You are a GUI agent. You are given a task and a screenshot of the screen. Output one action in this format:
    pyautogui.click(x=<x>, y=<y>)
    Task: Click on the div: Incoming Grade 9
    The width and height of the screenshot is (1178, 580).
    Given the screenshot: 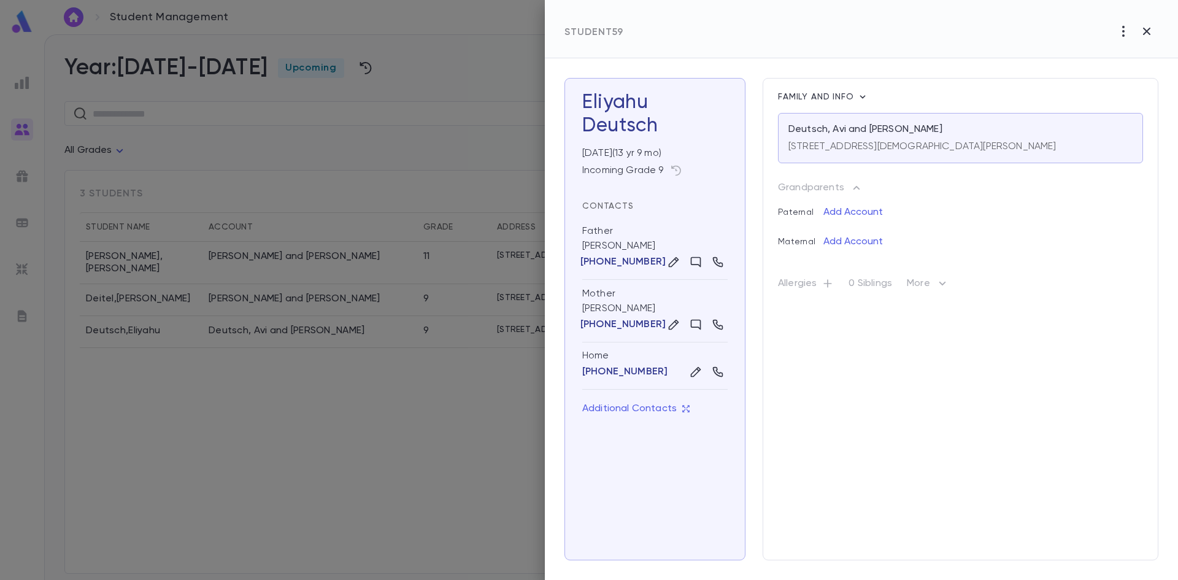 What is the action you would take?
    pyautogui.click(x=655, y=171)
    